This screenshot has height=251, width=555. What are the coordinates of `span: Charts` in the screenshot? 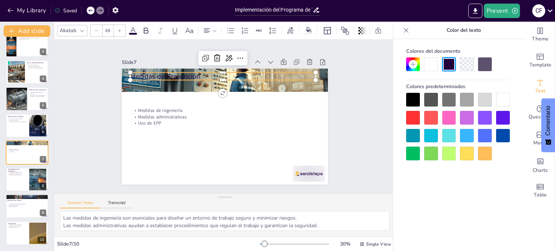 It's located at (540, 171).